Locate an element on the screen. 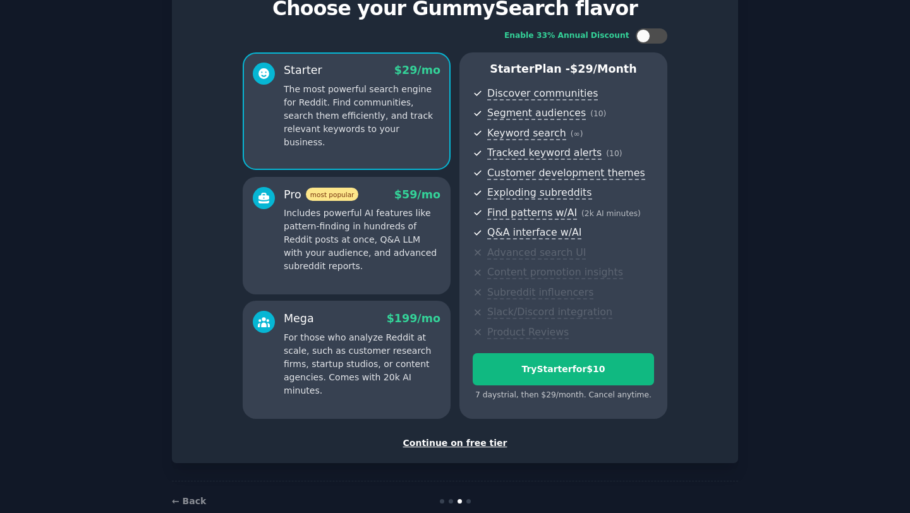 The image size is (910, 513). div: 7 days trial, then $ 29 /month . Cancel anytime. is located at coordinates (563, 396).